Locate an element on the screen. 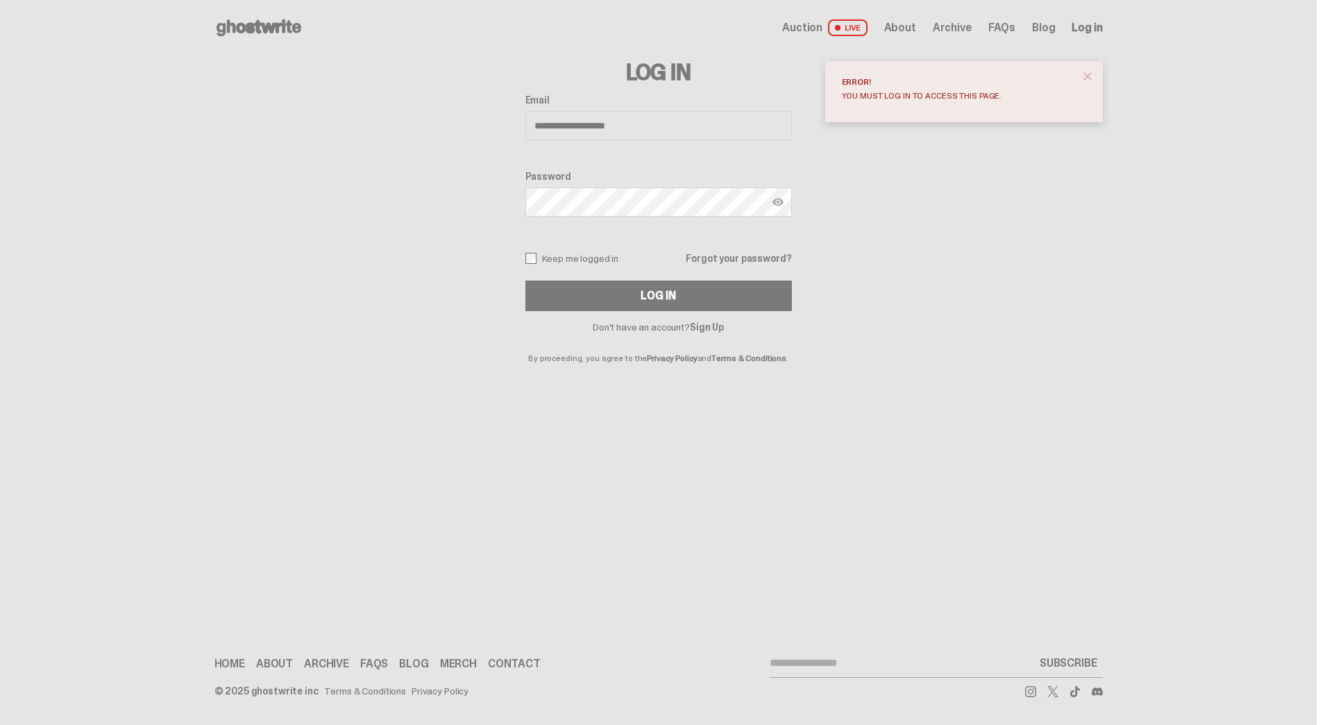 The height and width of the screenshot is (725, 1327). span: FAQs is located at coordinates (1002, 28).